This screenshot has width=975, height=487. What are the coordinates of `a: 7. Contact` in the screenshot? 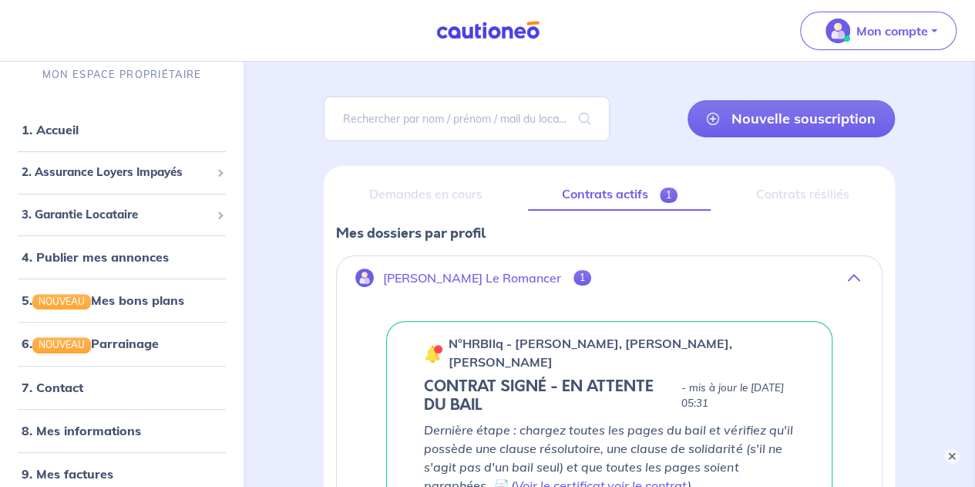 It's located at (52, 387).